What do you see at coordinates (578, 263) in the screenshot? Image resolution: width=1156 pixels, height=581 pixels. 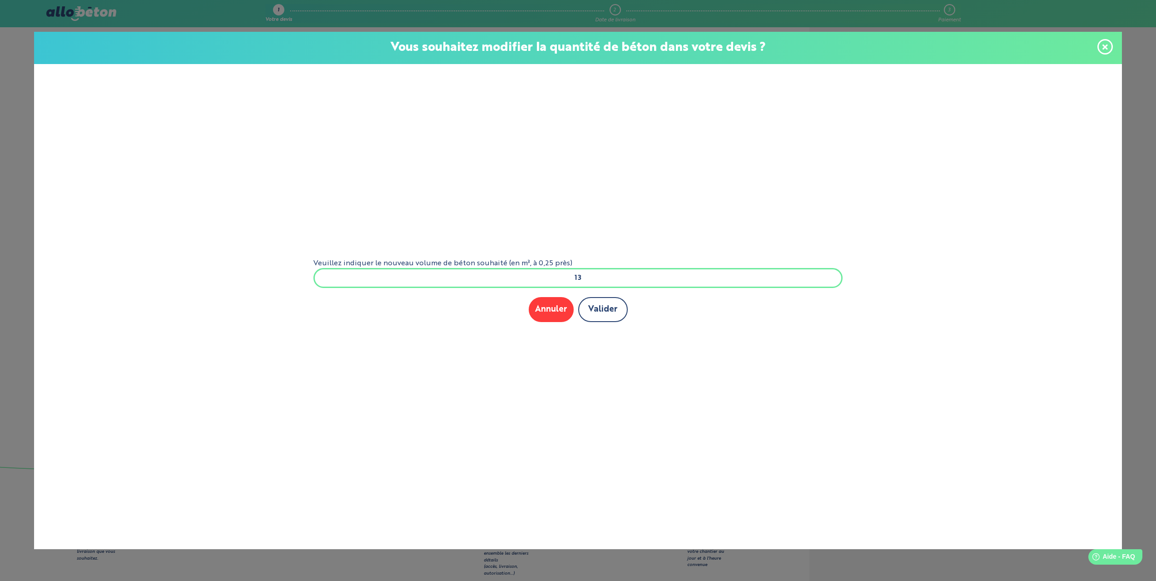 I see `label: Veuillez indiquer le nouveau volume de béton souhaité (en m³, à 0,25 près)` at bounding box center [578, 263].